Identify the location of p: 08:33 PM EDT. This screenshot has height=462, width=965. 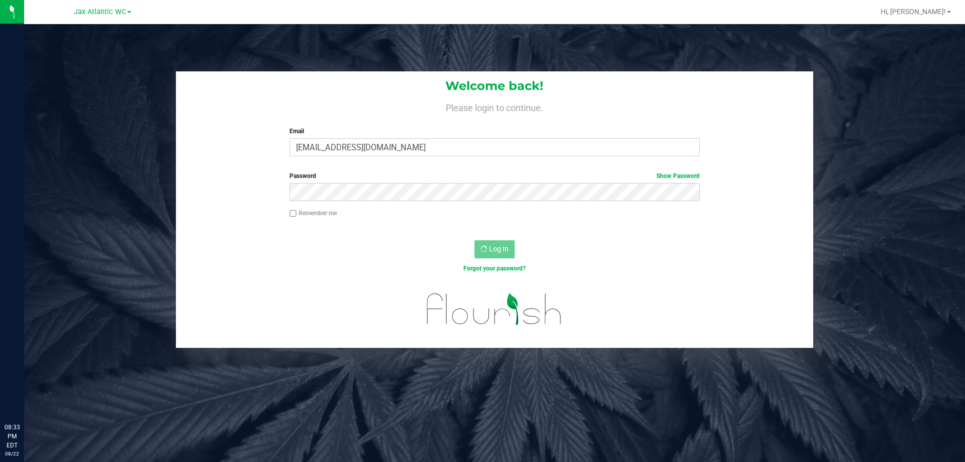
(12, 436).